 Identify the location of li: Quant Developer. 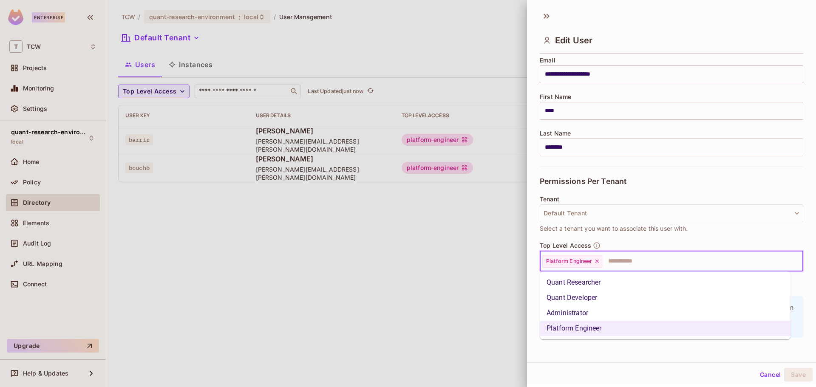
(666, 298).